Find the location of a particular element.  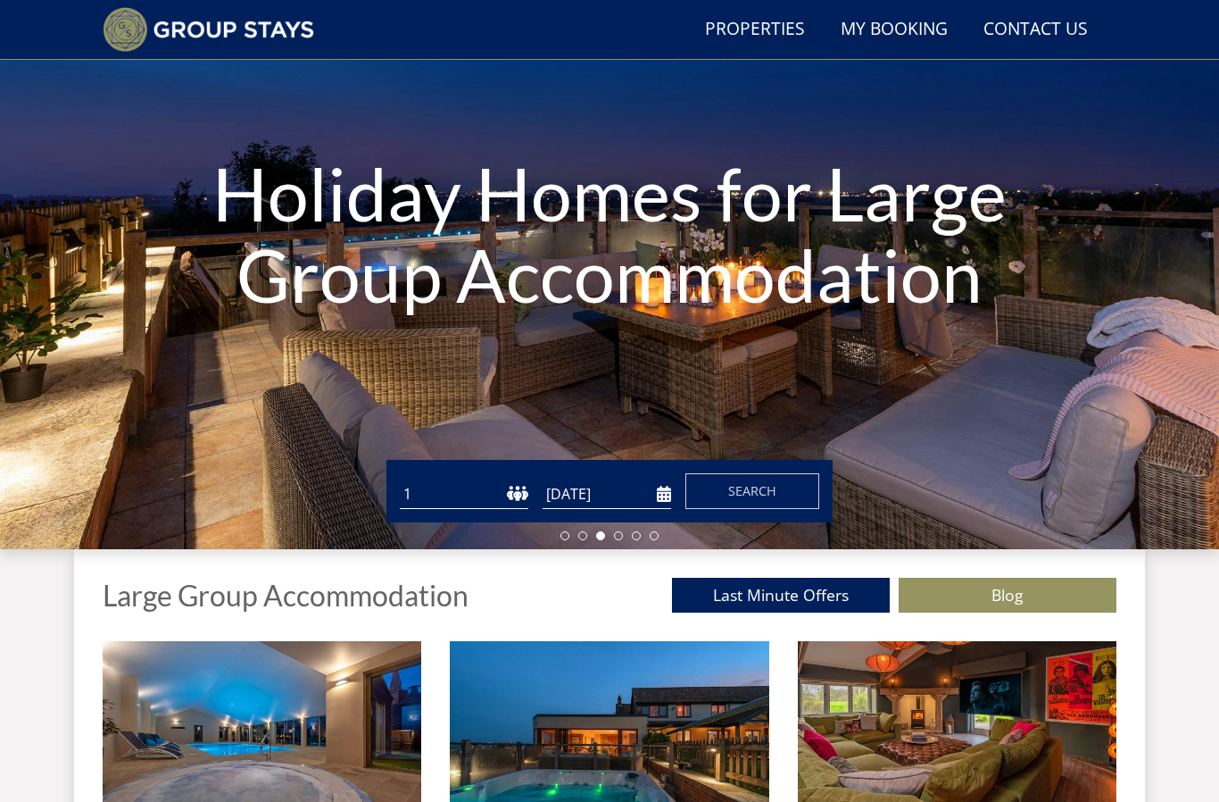

a: Contact Us is located at coordinates (1035, 29).